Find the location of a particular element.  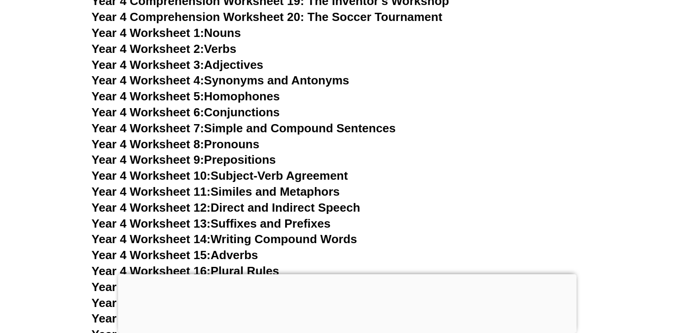

a: Year 4 Worksheet 5:Homophones is located at coordinates (186, 96).